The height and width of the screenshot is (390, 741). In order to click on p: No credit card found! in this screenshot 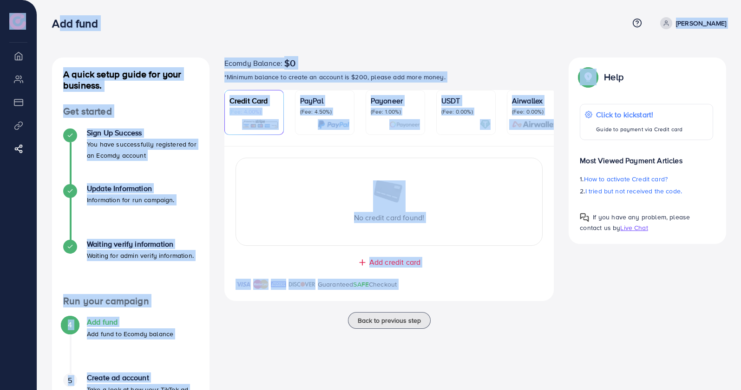, I will do `click(389, 218)`.